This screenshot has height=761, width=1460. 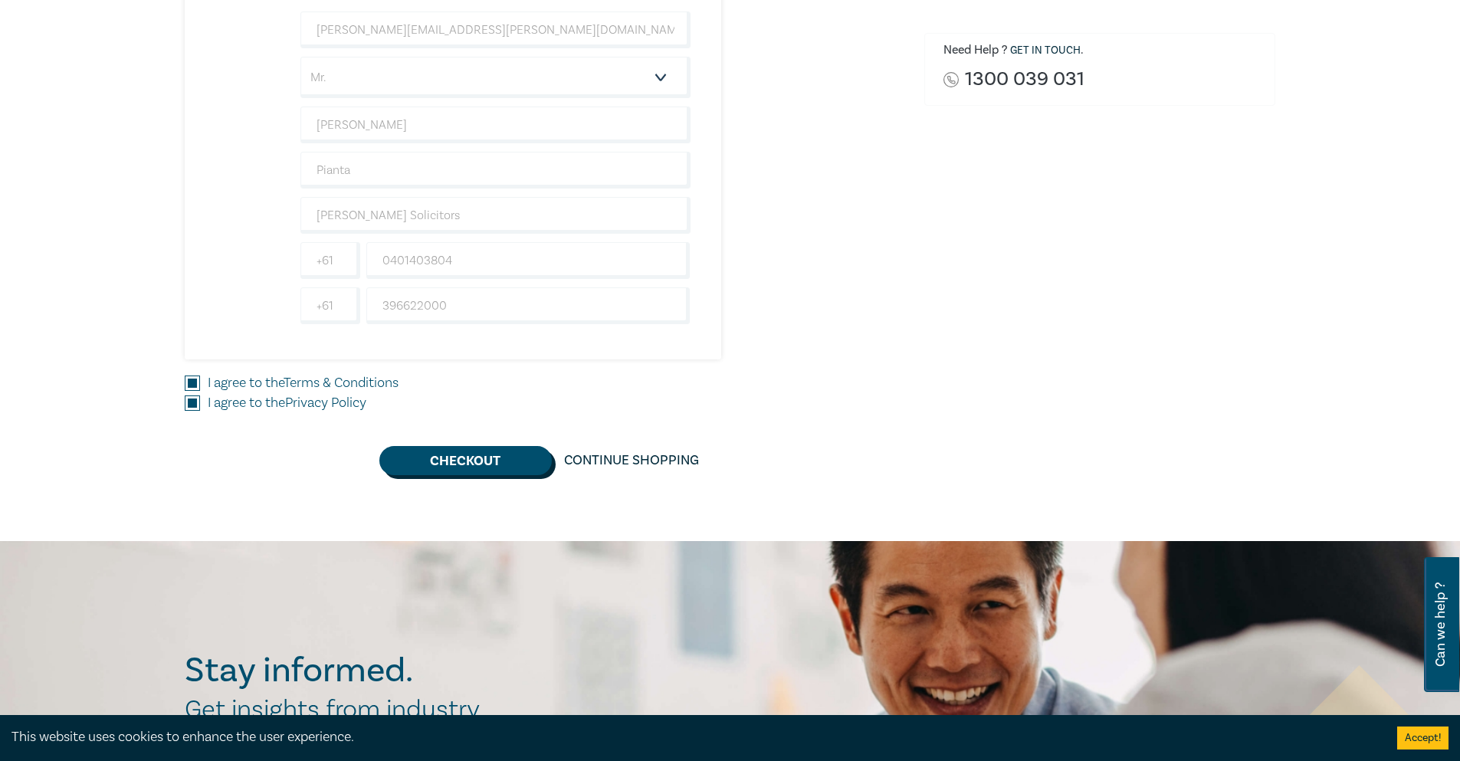 What do you see at coordinates (465, 460) in the screenshot?
I see `button: Checkout` at bounding box center [465, 460].